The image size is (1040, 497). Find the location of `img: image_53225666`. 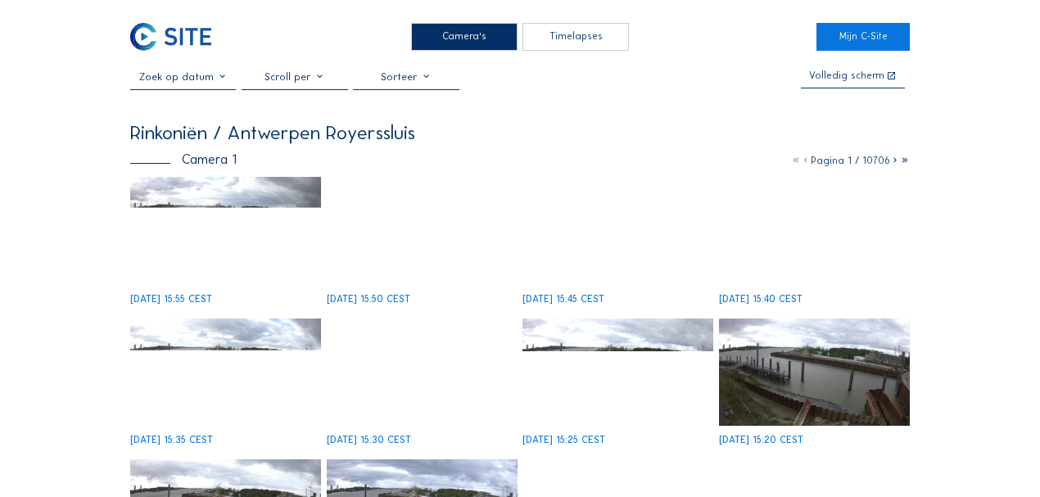

img: image_53225666 is located at coordinates (618, 373).